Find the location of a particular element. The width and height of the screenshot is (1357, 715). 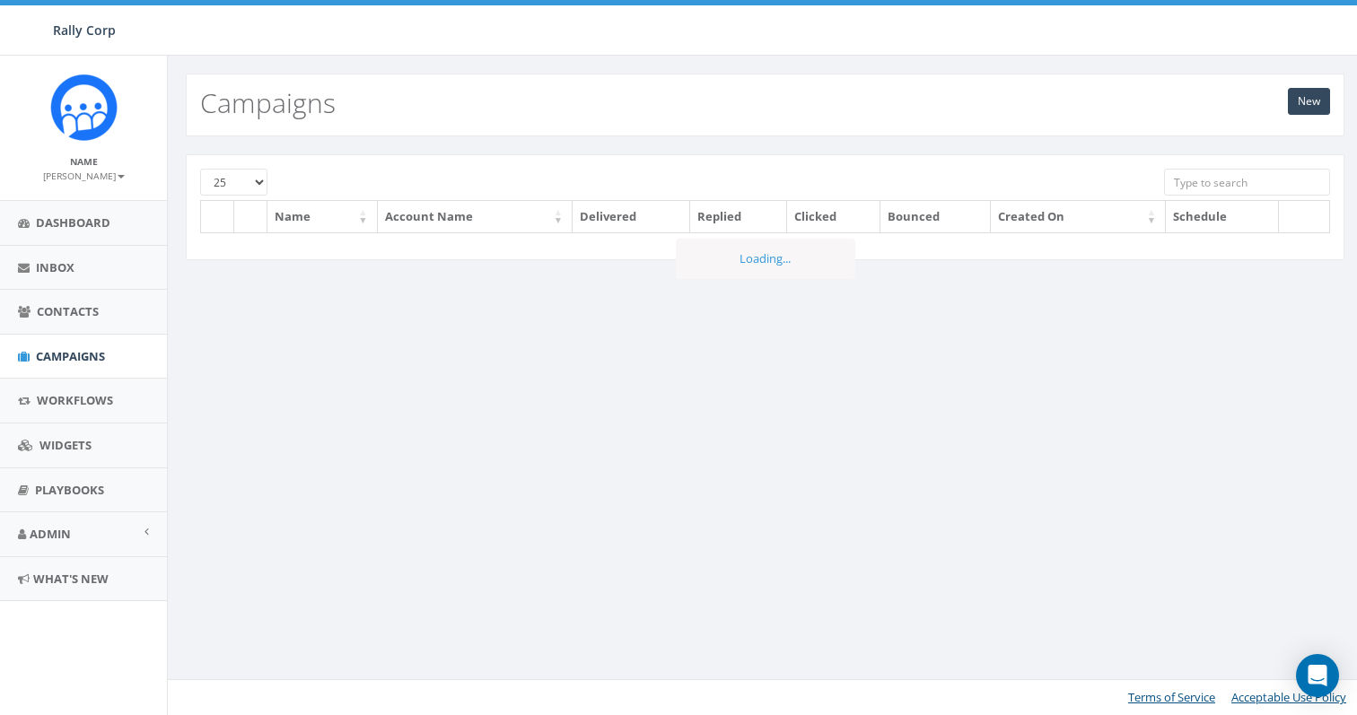

a: Terms of Service is located at coordinates (1171, 697).